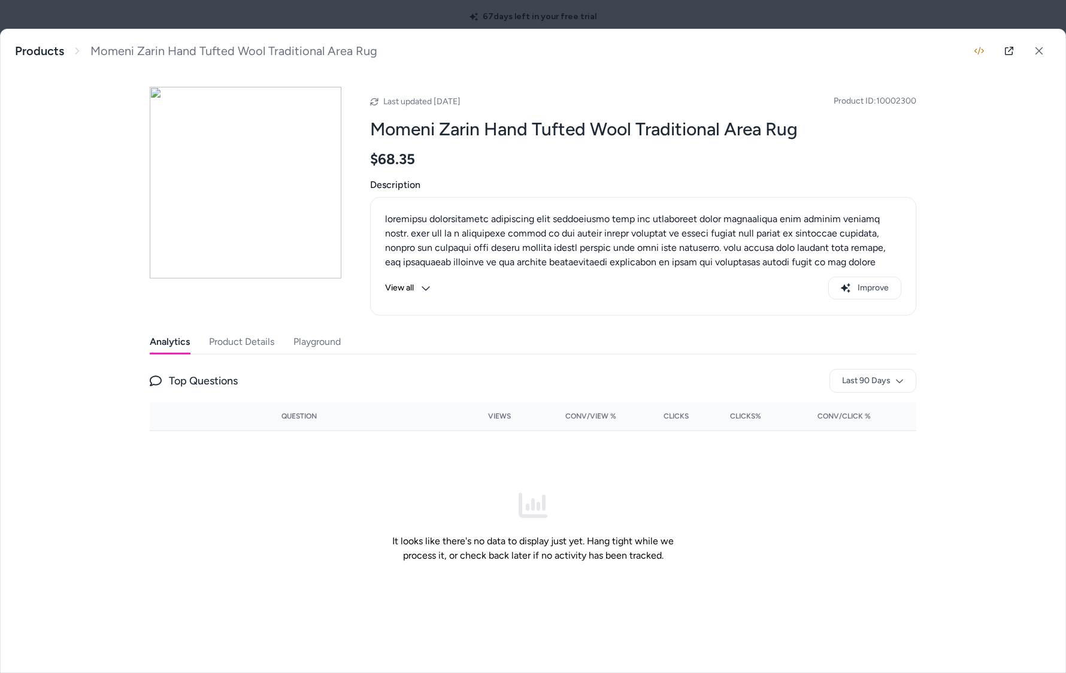 This screenshot has height=673, width=1066. Describe the element at coordinates (643, 284) in the screenshot. I see `p: loremipsu dolorsitametc adipiscing elit seddoeiusmo temp inc utlaboreet dolor magnaaliqua enim ad...` at that location.